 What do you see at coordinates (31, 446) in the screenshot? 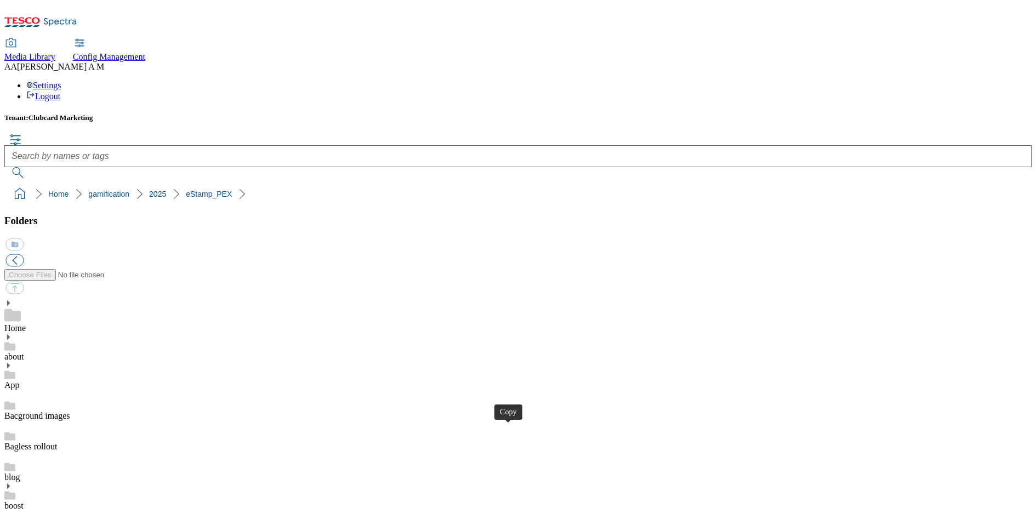
I see `a: Bagless rollout` at bounding box center [31, 446].